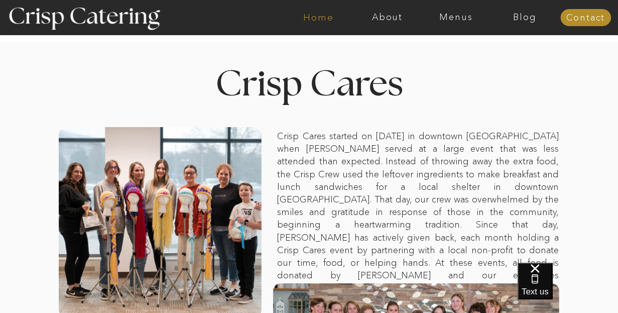 The height and width of the screenshot is (313, 618). Describe the element at coordinates (318, 18) in the screenshot. I see `a: Home` at that location.